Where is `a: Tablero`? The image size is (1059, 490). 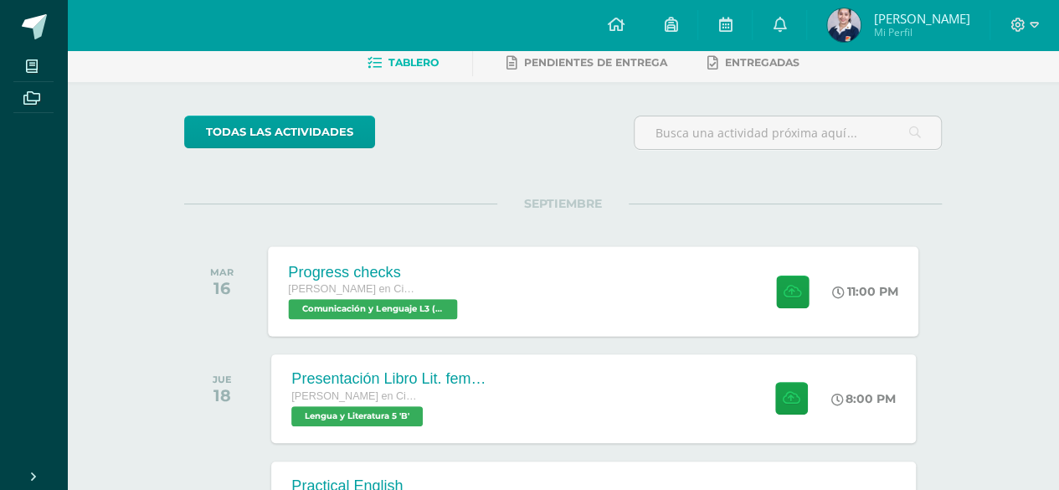 a: Tablero is located at coordinates (403, 63).